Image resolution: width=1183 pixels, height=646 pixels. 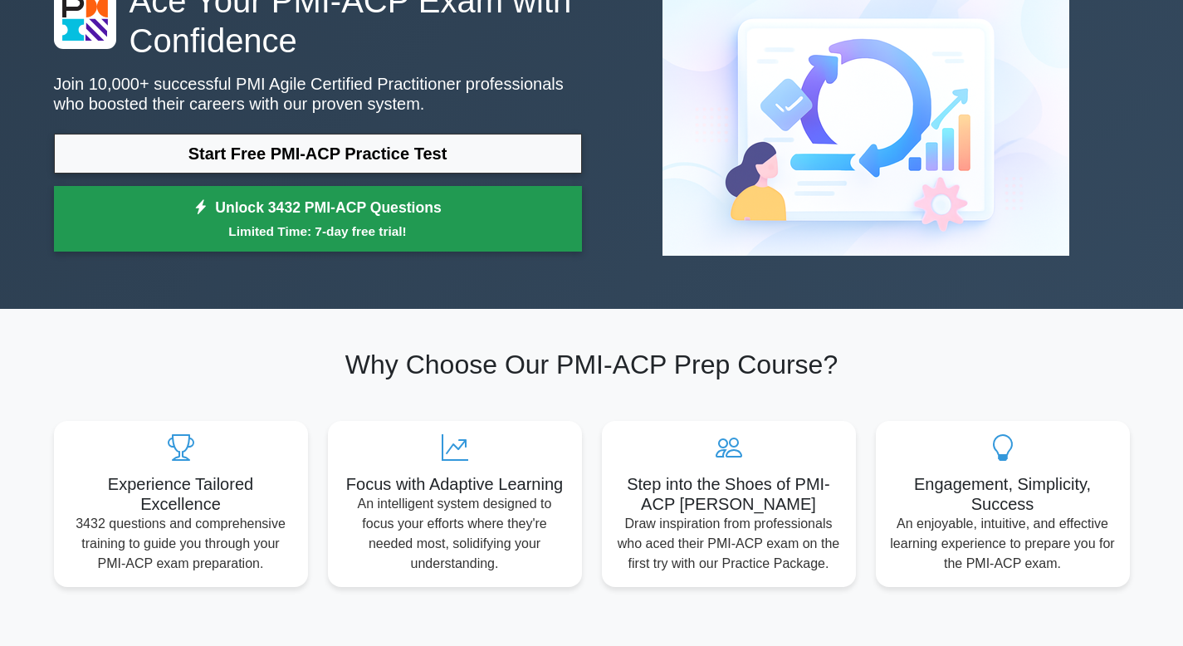 I want to click on small: Limited Time: 7-day free trial!, so click(x=318, y=231).